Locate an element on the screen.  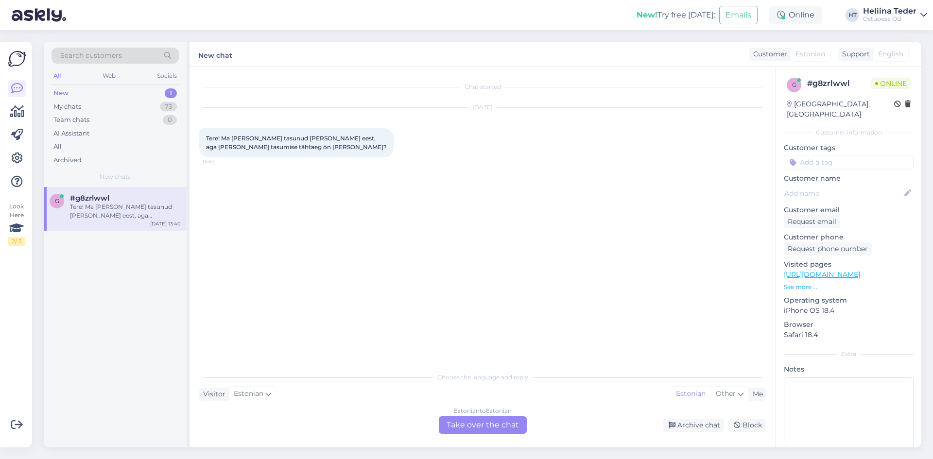
div: Online is located at coordinates (796, 15).